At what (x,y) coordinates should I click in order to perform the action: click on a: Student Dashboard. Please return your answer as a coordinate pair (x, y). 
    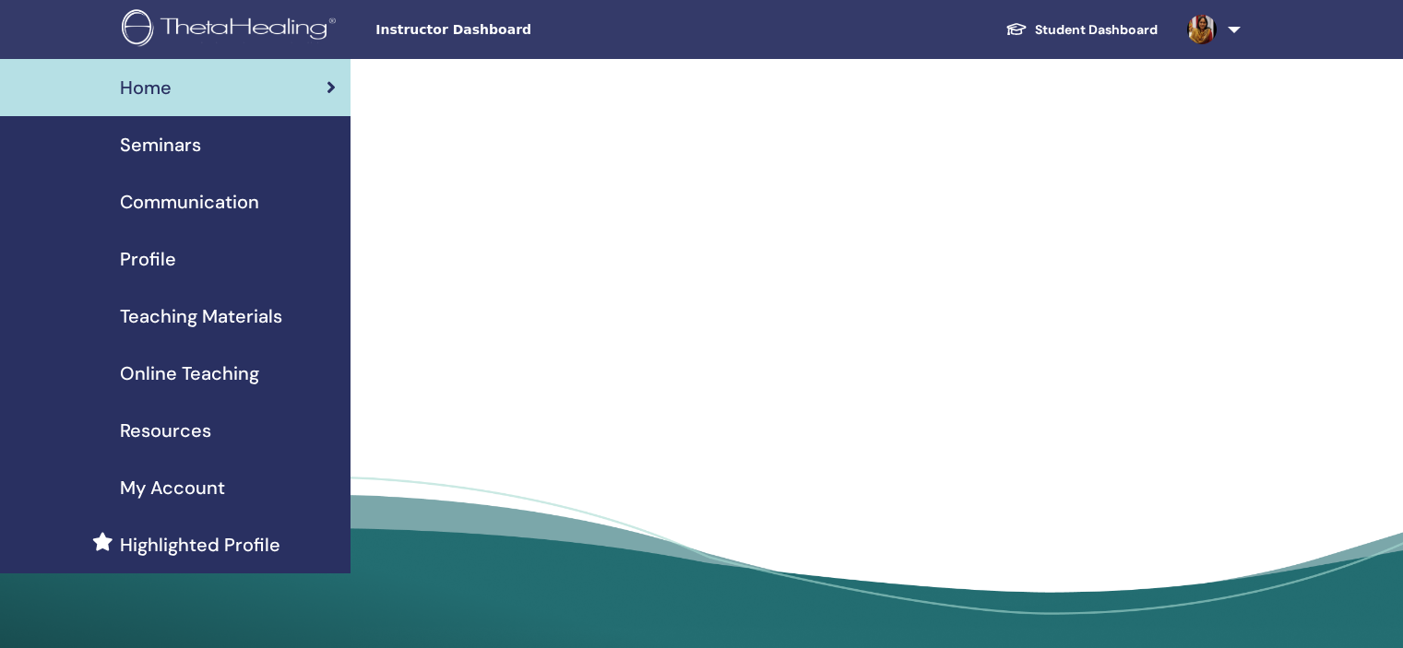
    Looking at the image, I should click on (1081, 30).